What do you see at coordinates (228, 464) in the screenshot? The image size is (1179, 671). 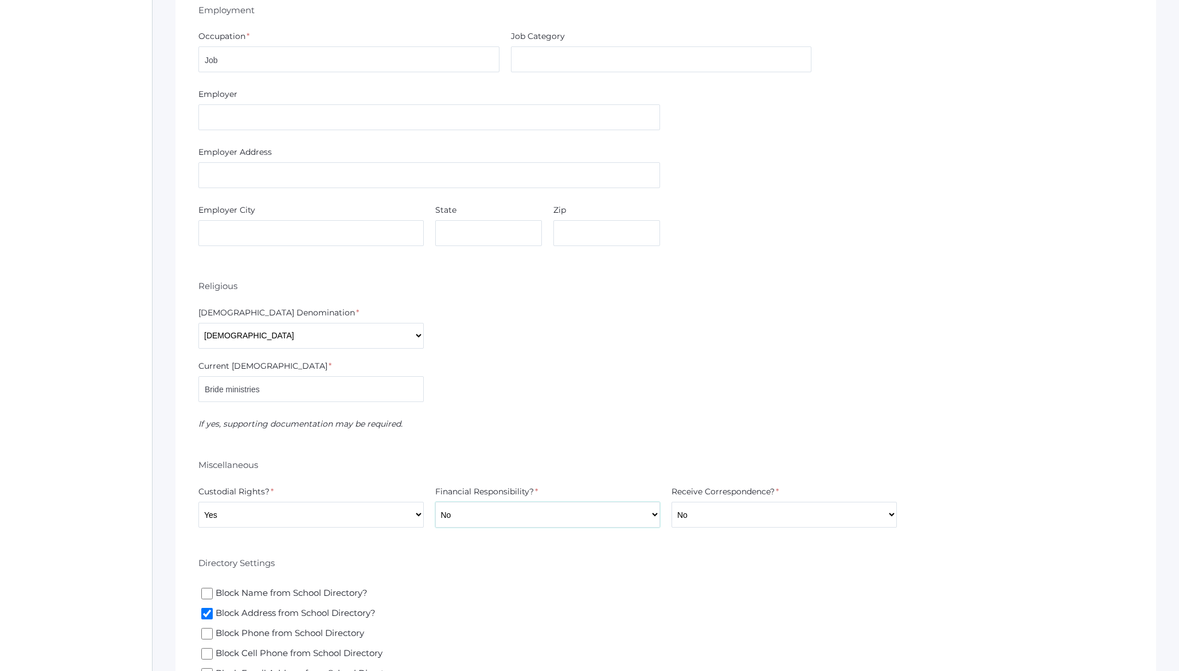 I see `h6: Miscellaneous` at bounding box center [228, 464].